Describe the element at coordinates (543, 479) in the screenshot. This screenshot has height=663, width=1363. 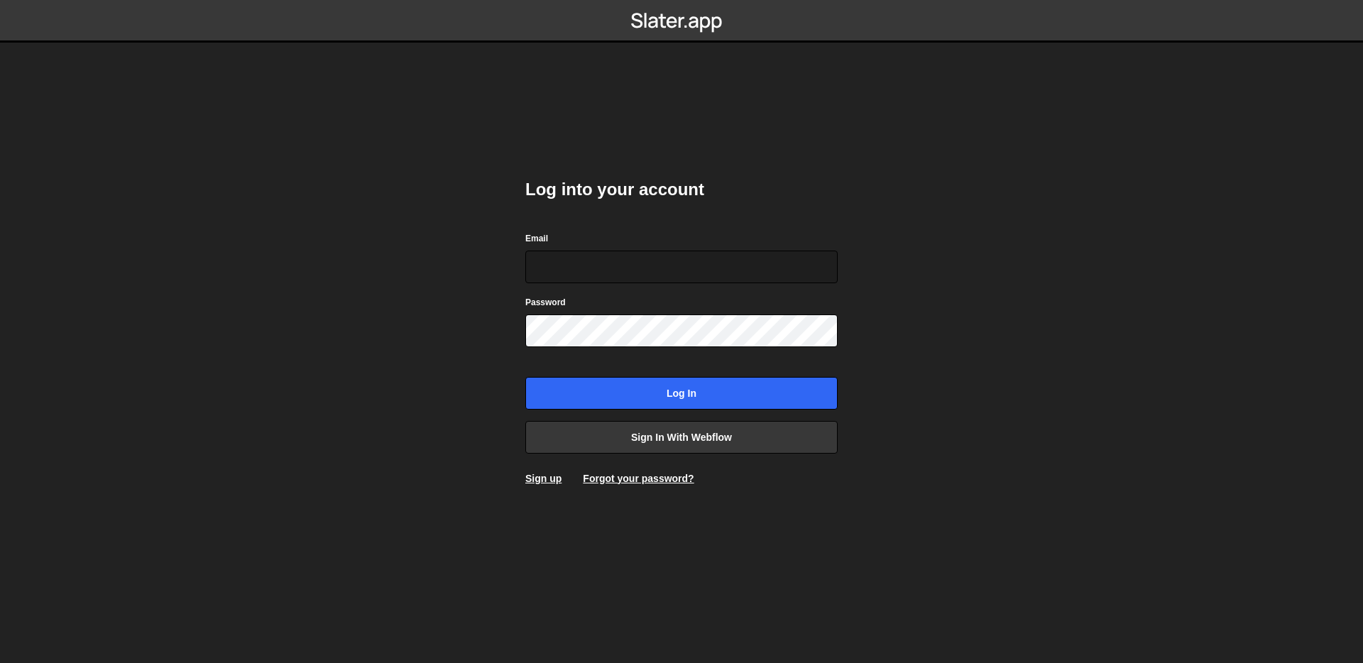
I see `a: Sign up` at that location.